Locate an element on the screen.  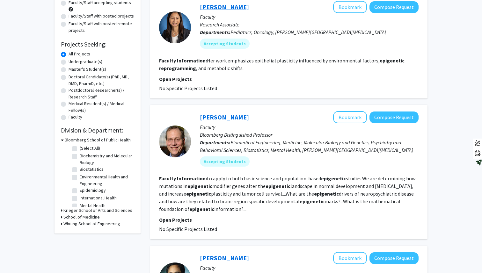
label: Doctoral Candidate(s) (PhD, MD, DMD, PharmD, etc.) is located at coordinates (101, 80).